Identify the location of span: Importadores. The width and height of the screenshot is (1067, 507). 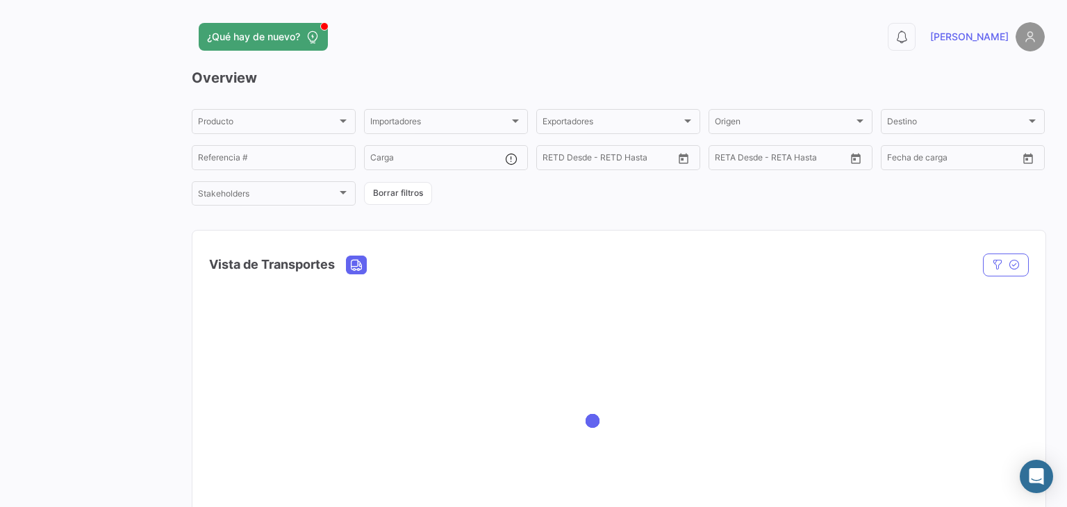
(440, 124).